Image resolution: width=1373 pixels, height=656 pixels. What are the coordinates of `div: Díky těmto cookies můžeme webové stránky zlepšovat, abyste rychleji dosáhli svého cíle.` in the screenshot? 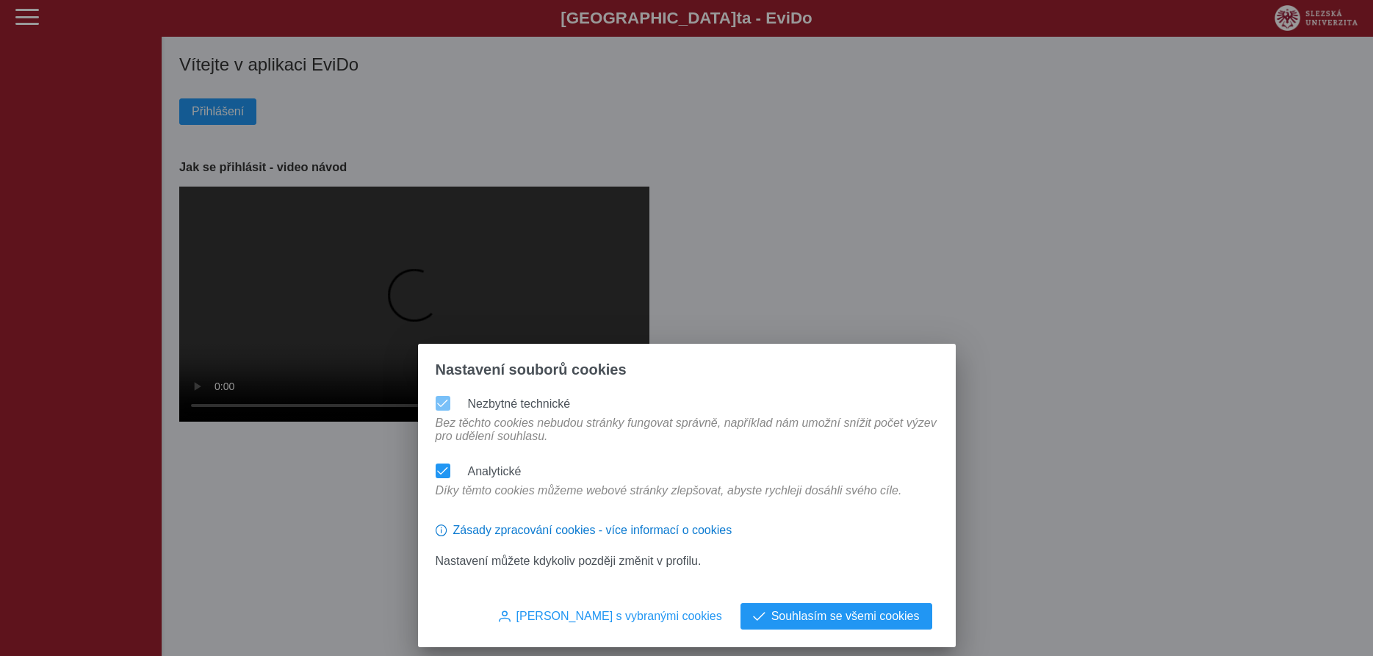 It's located at (668, 498).